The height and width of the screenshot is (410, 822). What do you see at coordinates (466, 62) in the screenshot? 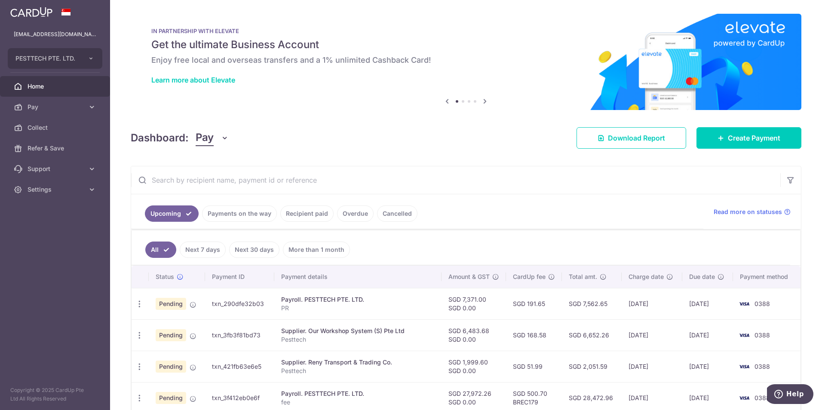
I see `img: Renovation banner` at bounding box center [466, 62].